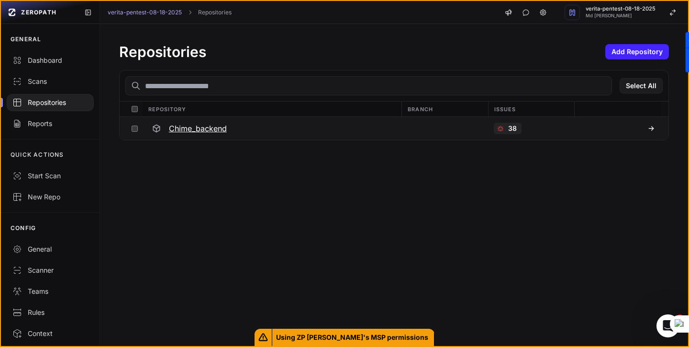  I want to click on button: Select All, so click(641, 86).